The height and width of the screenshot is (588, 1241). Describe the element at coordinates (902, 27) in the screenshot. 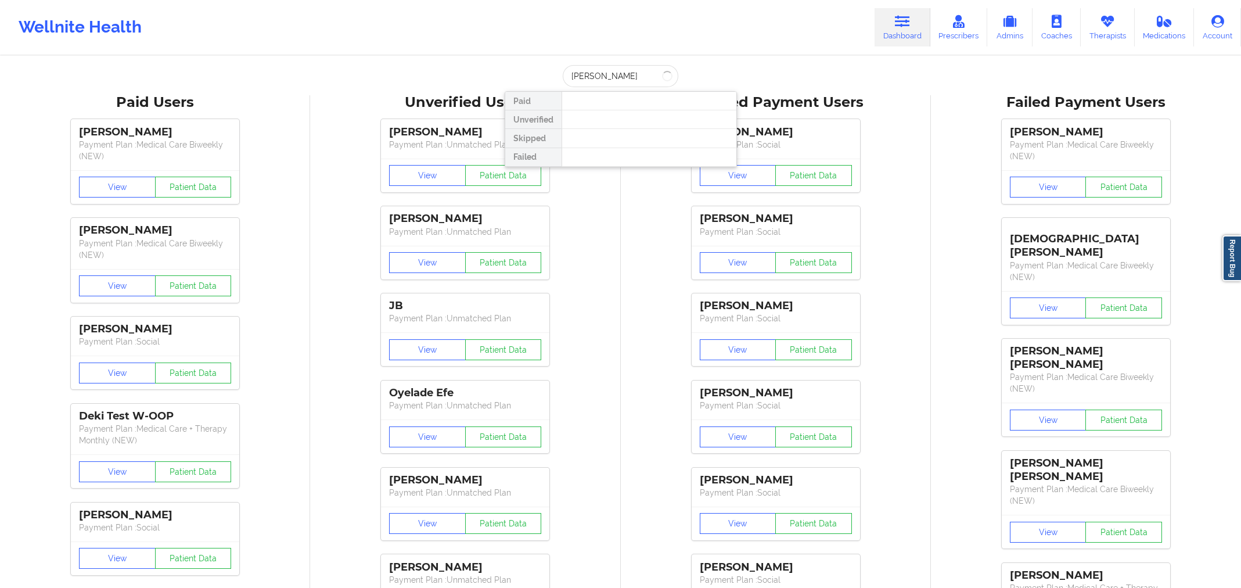

I see `a: Dashboard` at that location.